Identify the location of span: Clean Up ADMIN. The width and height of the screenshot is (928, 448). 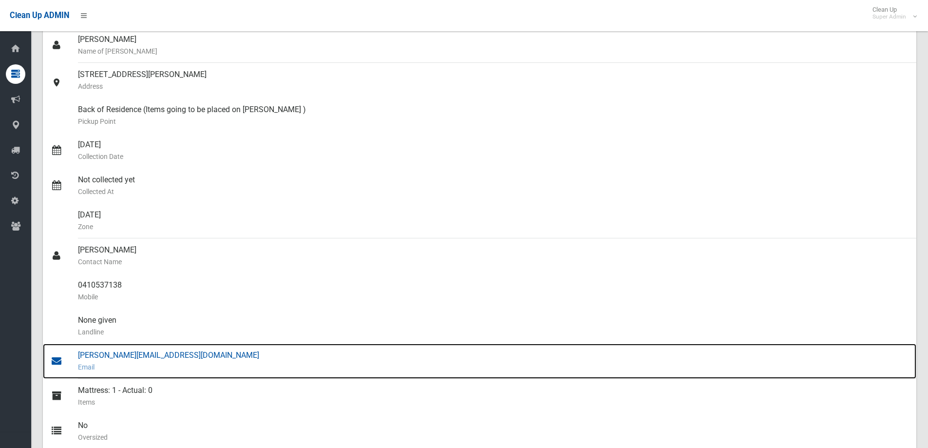
(39, 15).